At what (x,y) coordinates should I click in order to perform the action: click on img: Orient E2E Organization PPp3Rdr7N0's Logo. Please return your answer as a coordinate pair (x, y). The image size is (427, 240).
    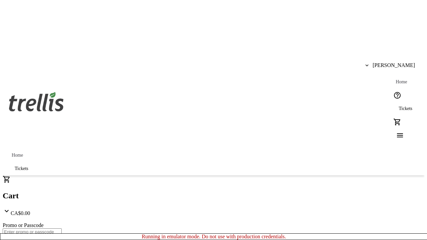
    Looking at the image, I should click on (36, 101).